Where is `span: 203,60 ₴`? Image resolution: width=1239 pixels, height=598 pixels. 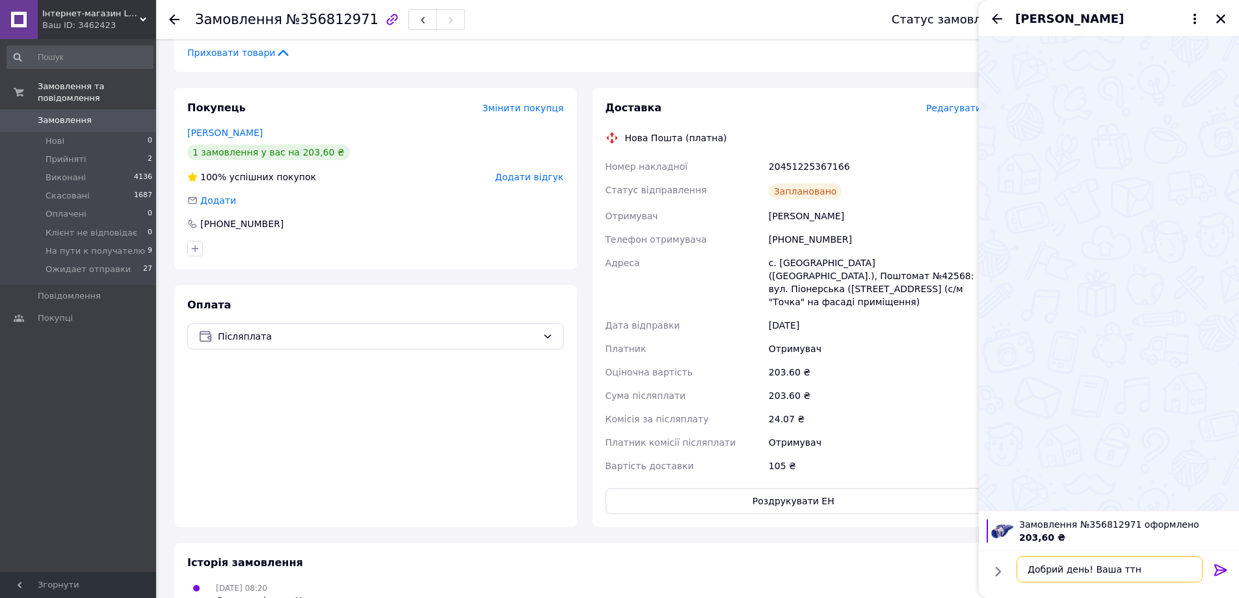
span: 203,60 ₴ is located at coordinates (1042, 537).